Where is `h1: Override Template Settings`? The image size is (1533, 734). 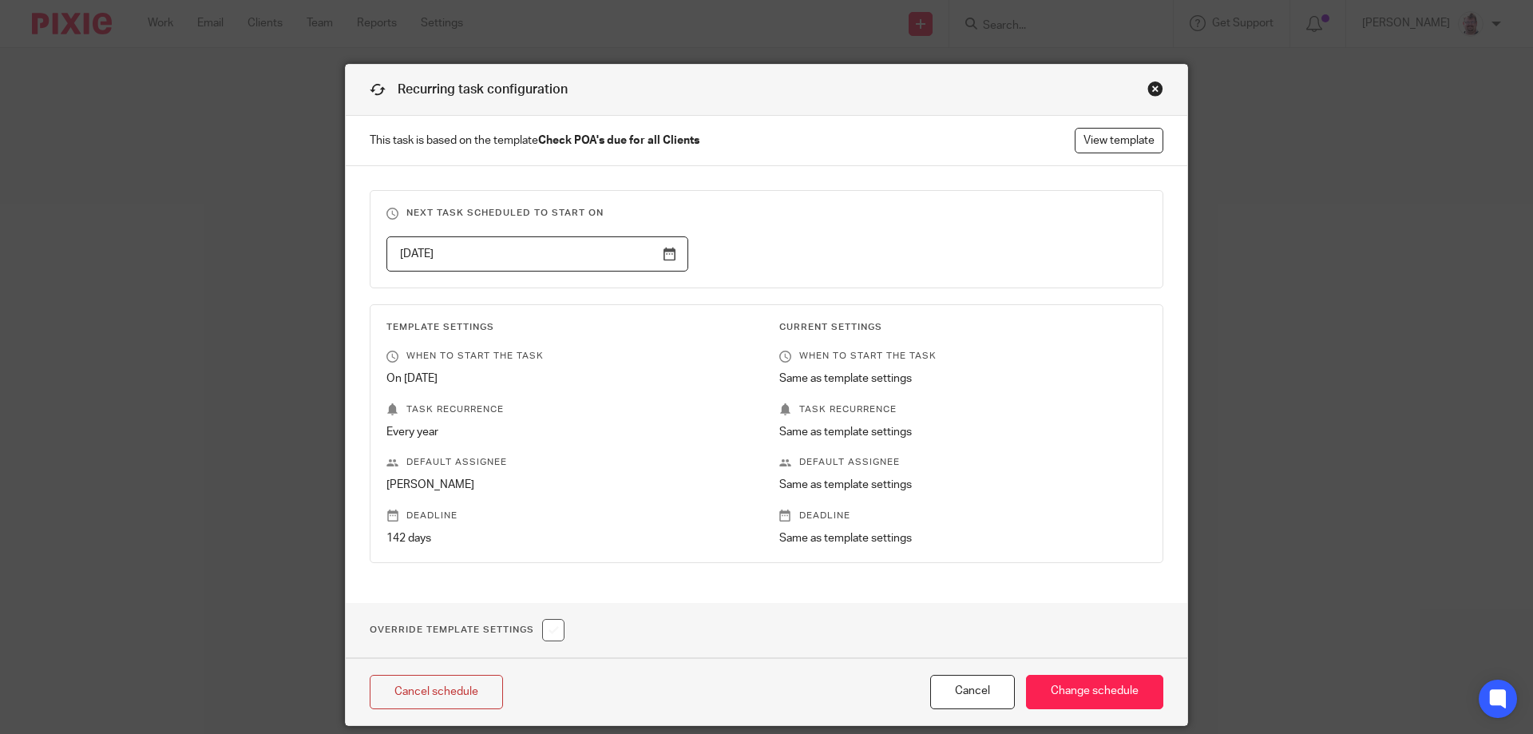 h1: Override Template Settings is located at coordinates (467, 630).